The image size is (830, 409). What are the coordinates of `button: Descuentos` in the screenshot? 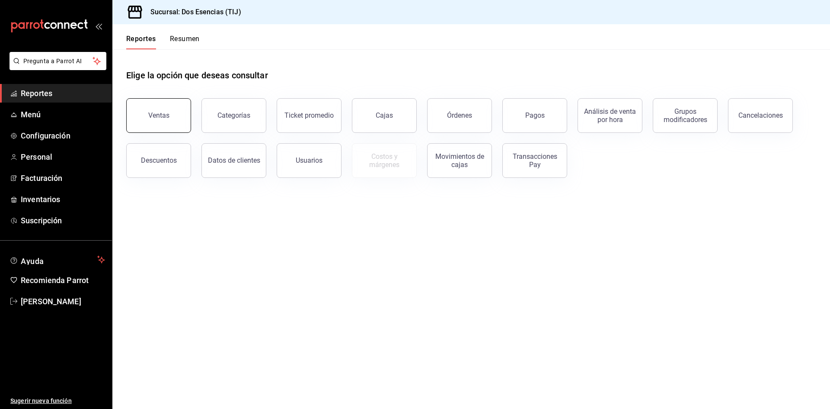 It's located at (159, 160).